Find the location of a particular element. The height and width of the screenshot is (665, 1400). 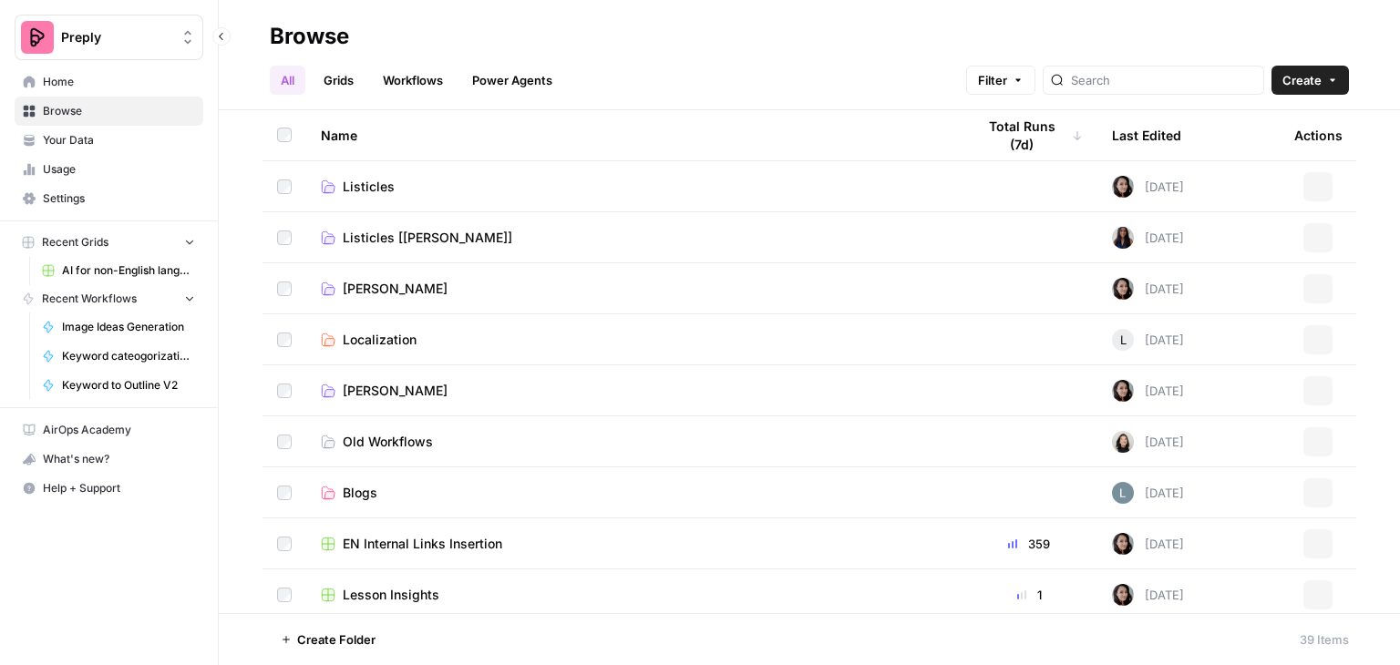

span: Image Ideas Generation is located at coordinates (129, 327).